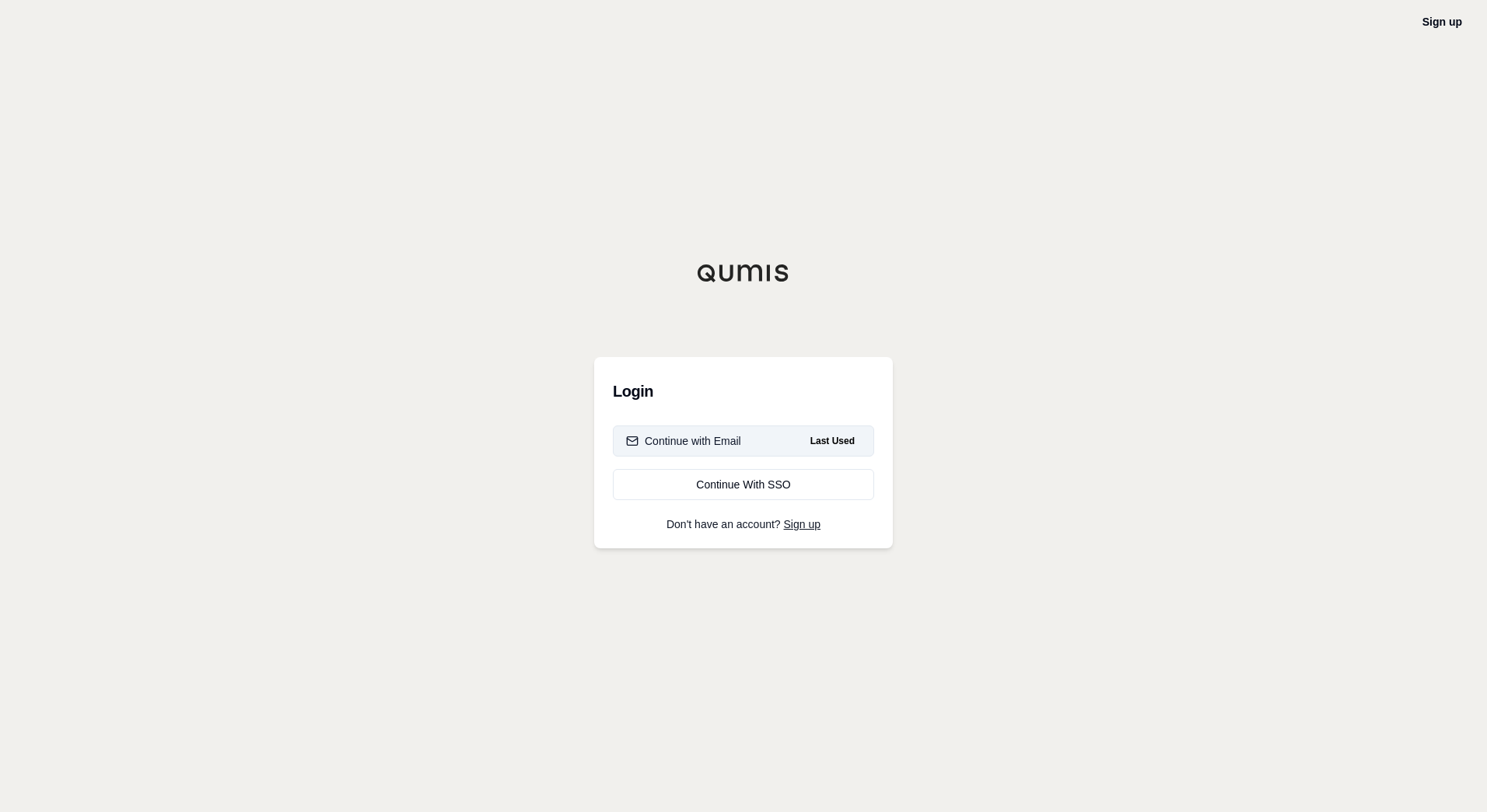 The width and height of the screenshot is (1487, 812). What do you see at coordinates (744, 441) in the screenshot?
I see `button: Continue with EmailLast Used` at bounding box center [744, 441].